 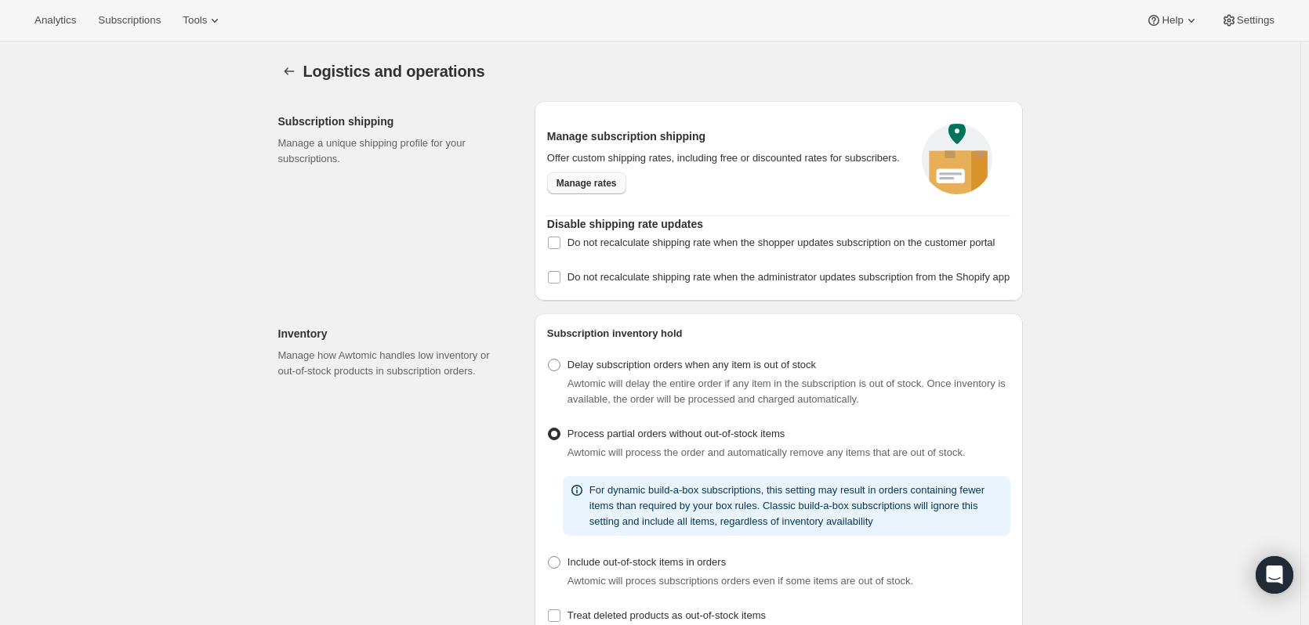 I want to click on span: Logistics and operations, so click(x=394, y=71).